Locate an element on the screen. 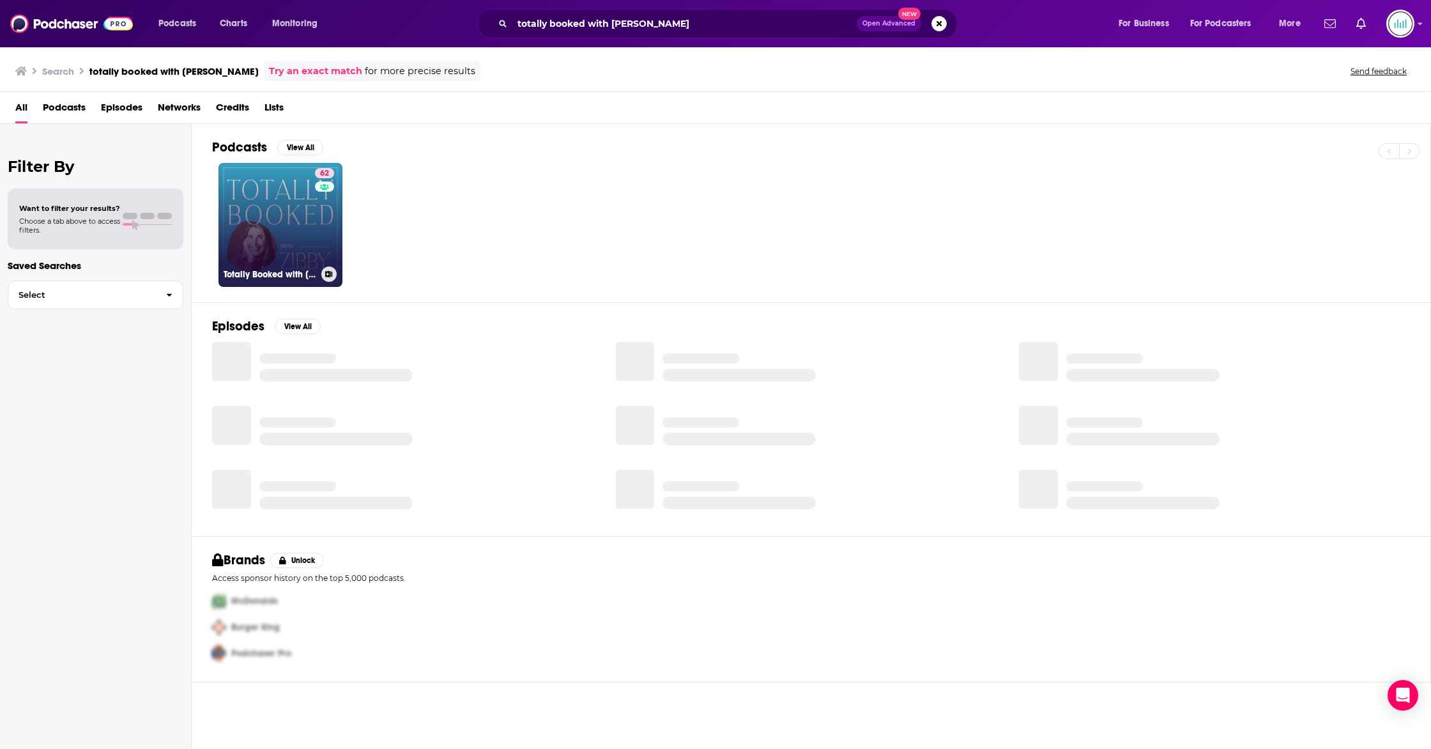  img: First Pro Logo is located at coordinates (219, 601).